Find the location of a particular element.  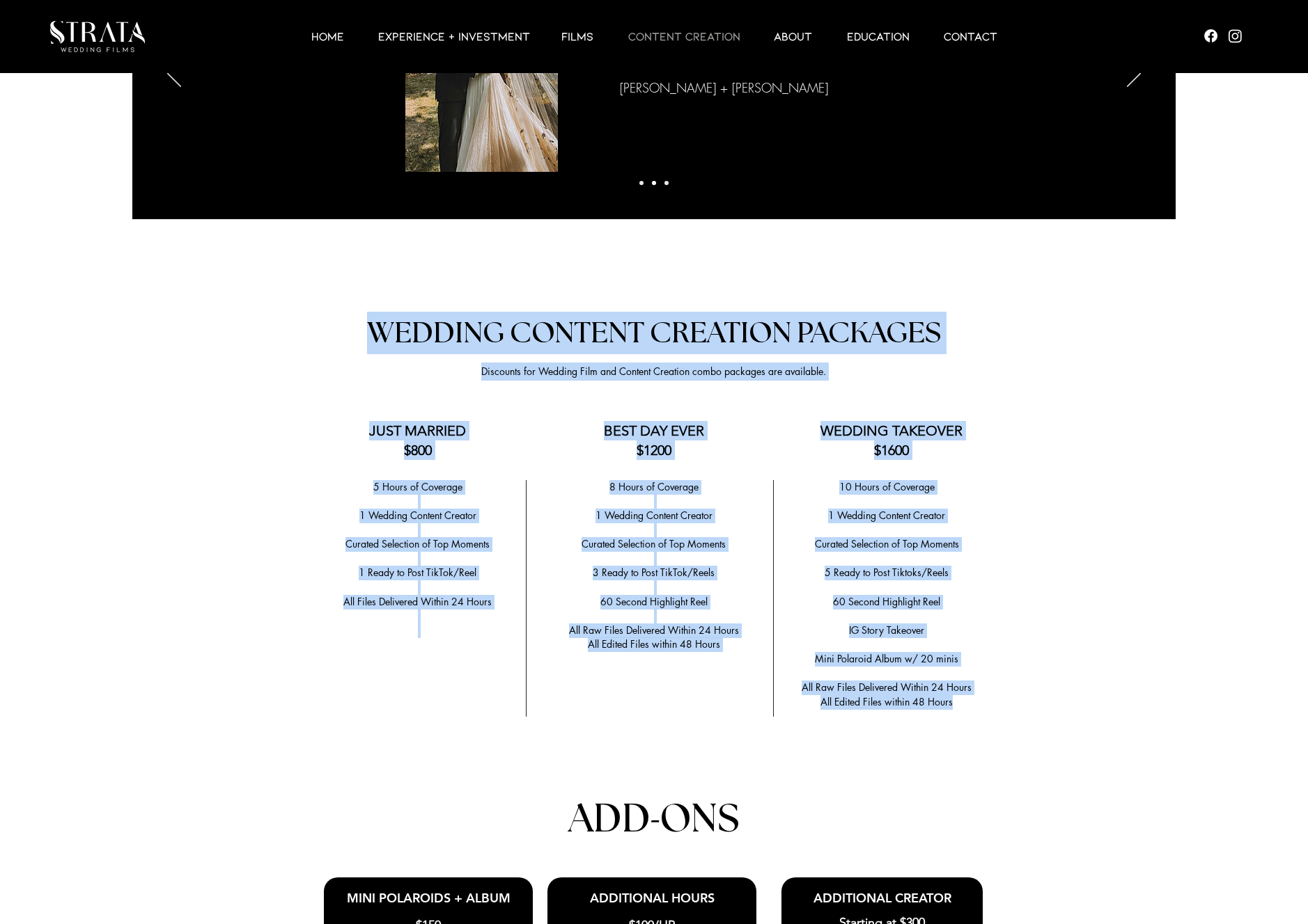

span: $800 is located at coordinates (418, 450).